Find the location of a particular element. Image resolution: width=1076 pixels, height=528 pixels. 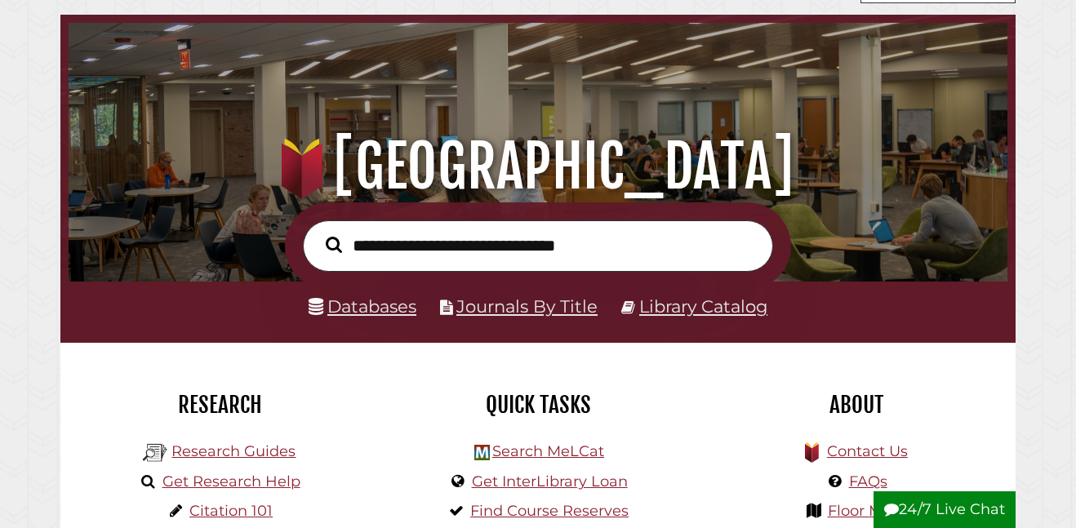

button: Search is located at coordinates (334, 245).